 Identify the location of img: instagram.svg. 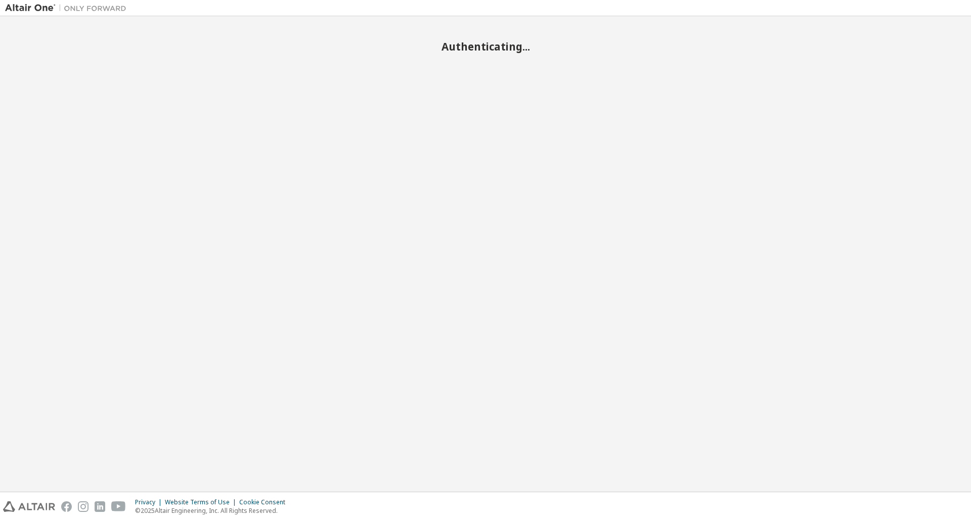
(83, 507).